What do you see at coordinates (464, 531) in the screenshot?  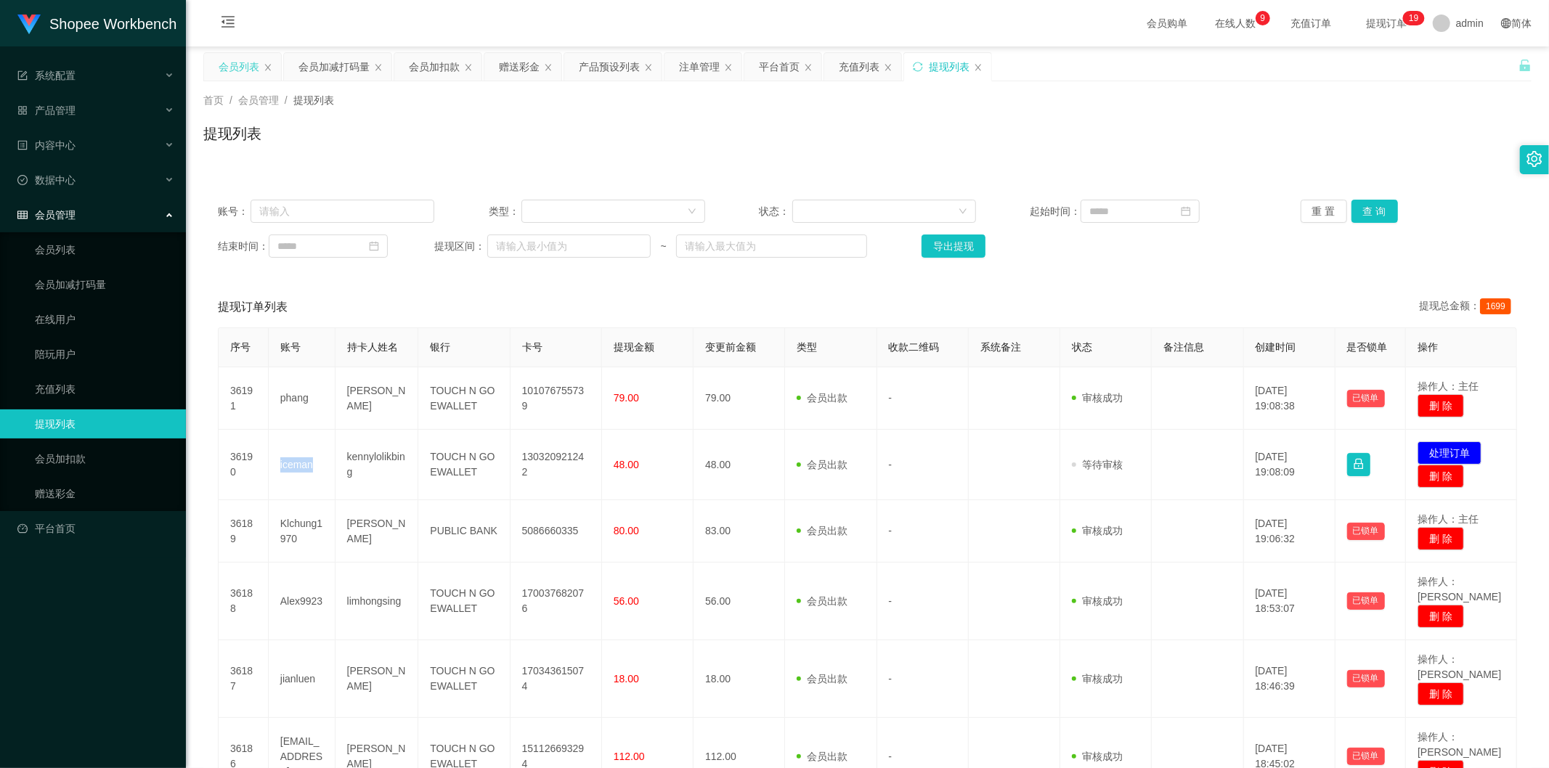 I see `td: PUBLIC BANK` at bounding box center [464, 531].